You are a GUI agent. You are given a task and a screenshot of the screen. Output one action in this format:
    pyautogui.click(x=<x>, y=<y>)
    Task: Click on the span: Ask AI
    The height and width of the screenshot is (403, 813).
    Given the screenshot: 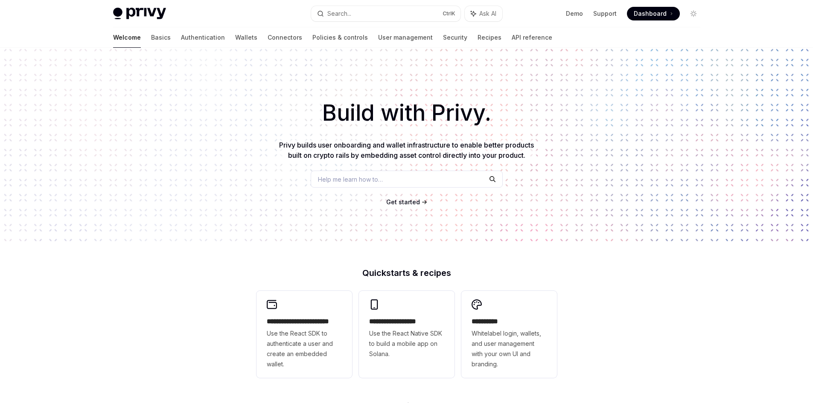 What is the action you would take?
    pyautogui.click(x=488, y=14)
    